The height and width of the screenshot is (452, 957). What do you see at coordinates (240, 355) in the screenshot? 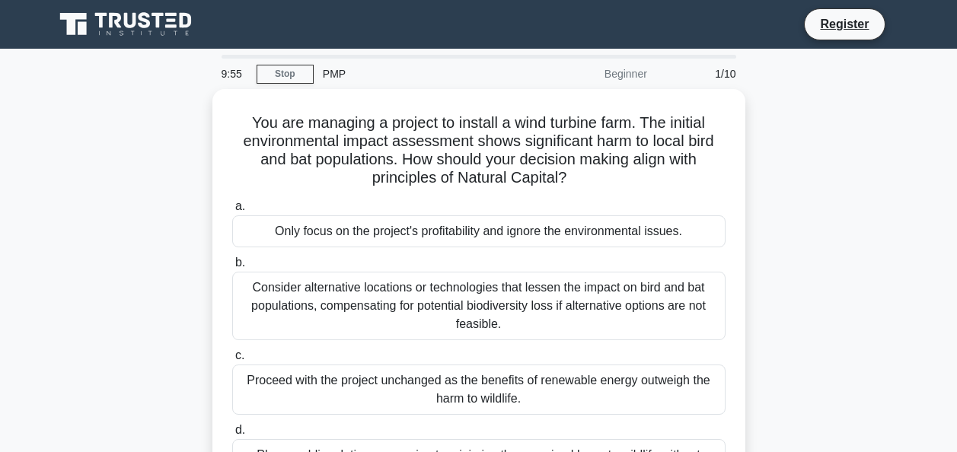
I see `span: c.` at bounding box center [240, 355].